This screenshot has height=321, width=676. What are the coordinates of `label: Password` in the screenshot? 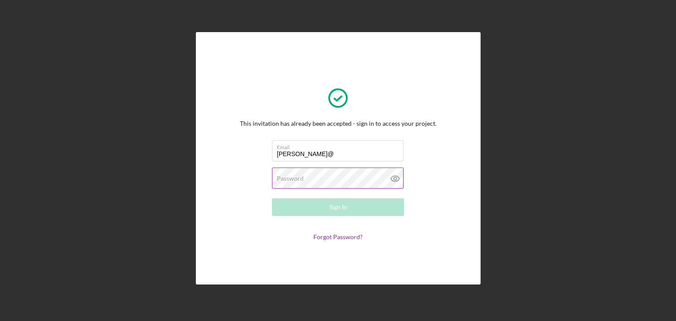 It's located at (290, 179).